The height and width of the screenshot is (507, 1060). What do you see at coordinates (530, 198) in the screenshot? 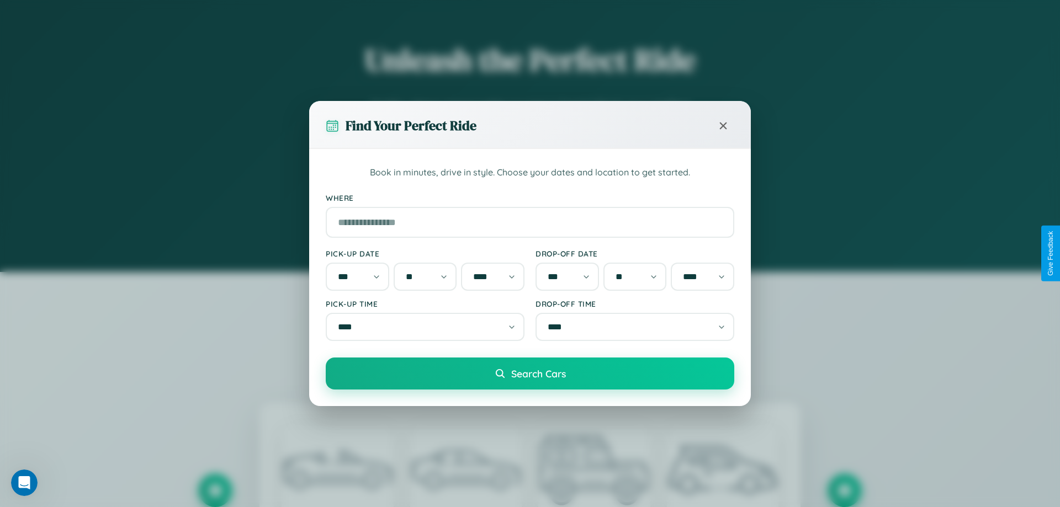
I see `label: Where` at bounding box center [530, 198].